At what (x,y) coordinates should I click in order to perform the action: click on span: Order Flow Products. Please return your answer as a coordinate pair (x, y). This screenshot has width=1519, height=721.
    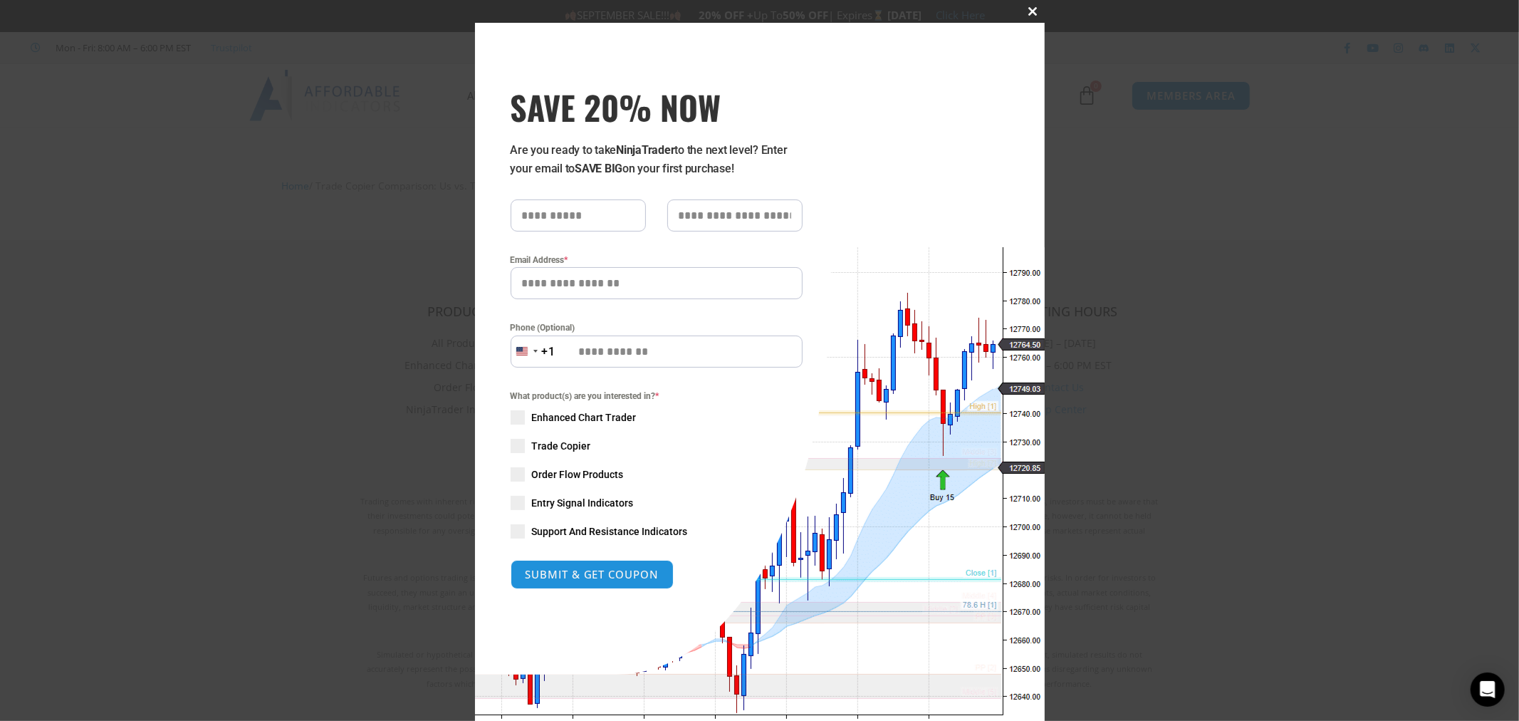
    Looking at the image, I should click on (578, 474).